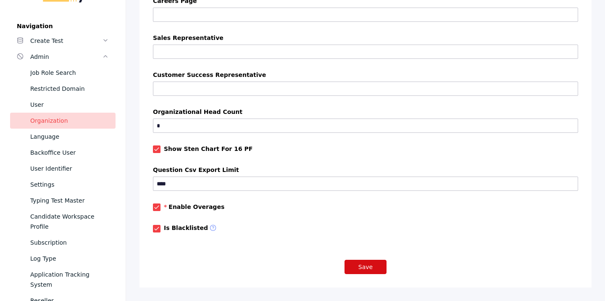 Image resolution: width=605 pixels, height=301 pixels. I want to click on label: Customer Success Representative, so click(365, 75).